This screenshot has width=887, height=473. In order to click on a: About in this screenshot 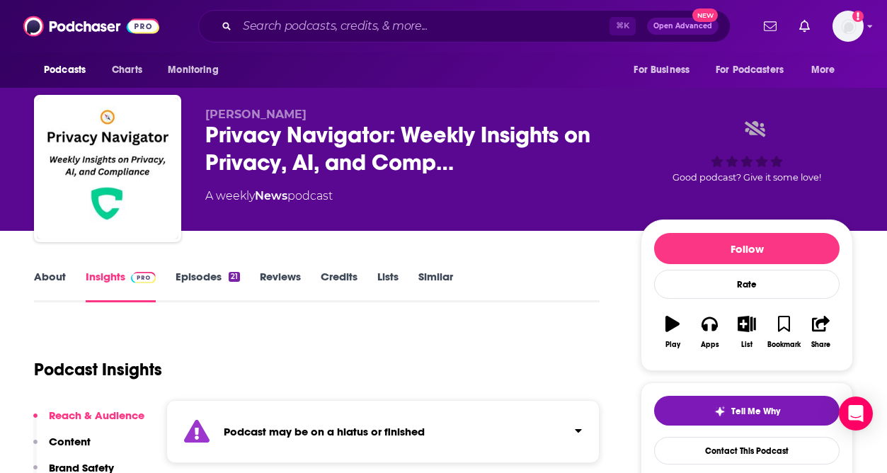, I will do `click(50, 286)`.